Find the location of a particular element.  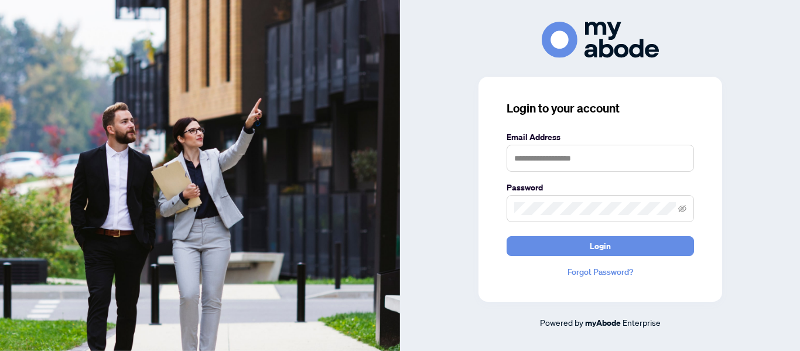

a: Forgot Password? is located at coordinates (601, 272).